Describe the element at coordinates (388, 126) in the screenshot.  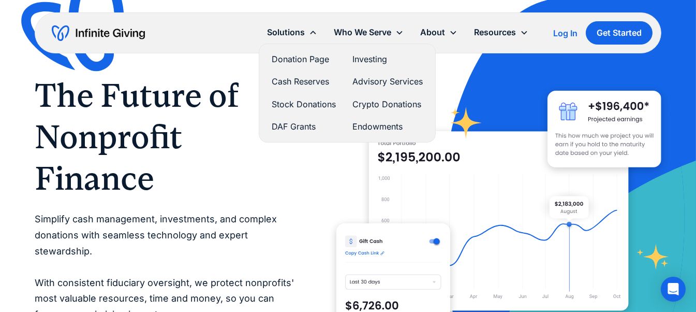
I see `a: Endowments` at that location.